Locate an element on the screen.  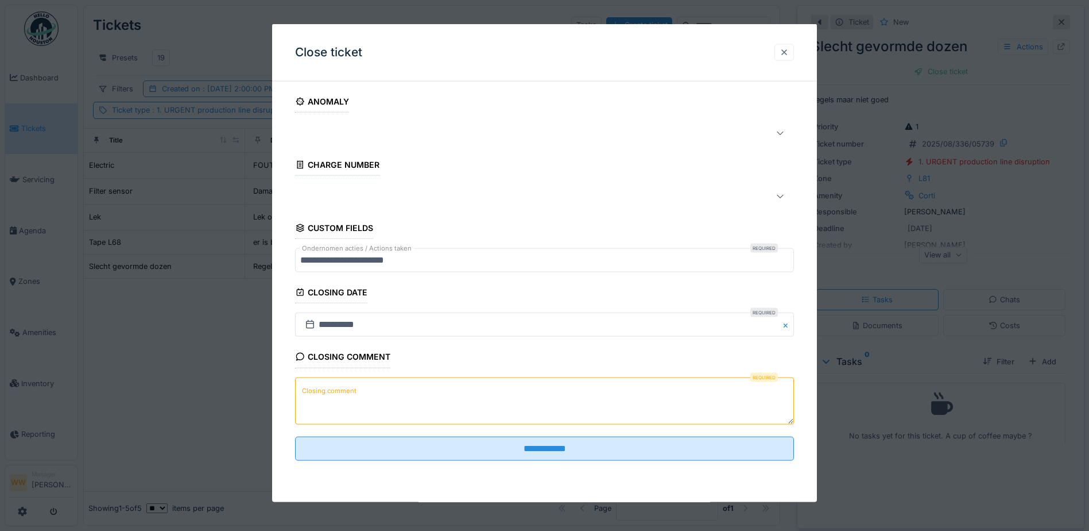
div: Closing comment is located at coordinates (343, 358).